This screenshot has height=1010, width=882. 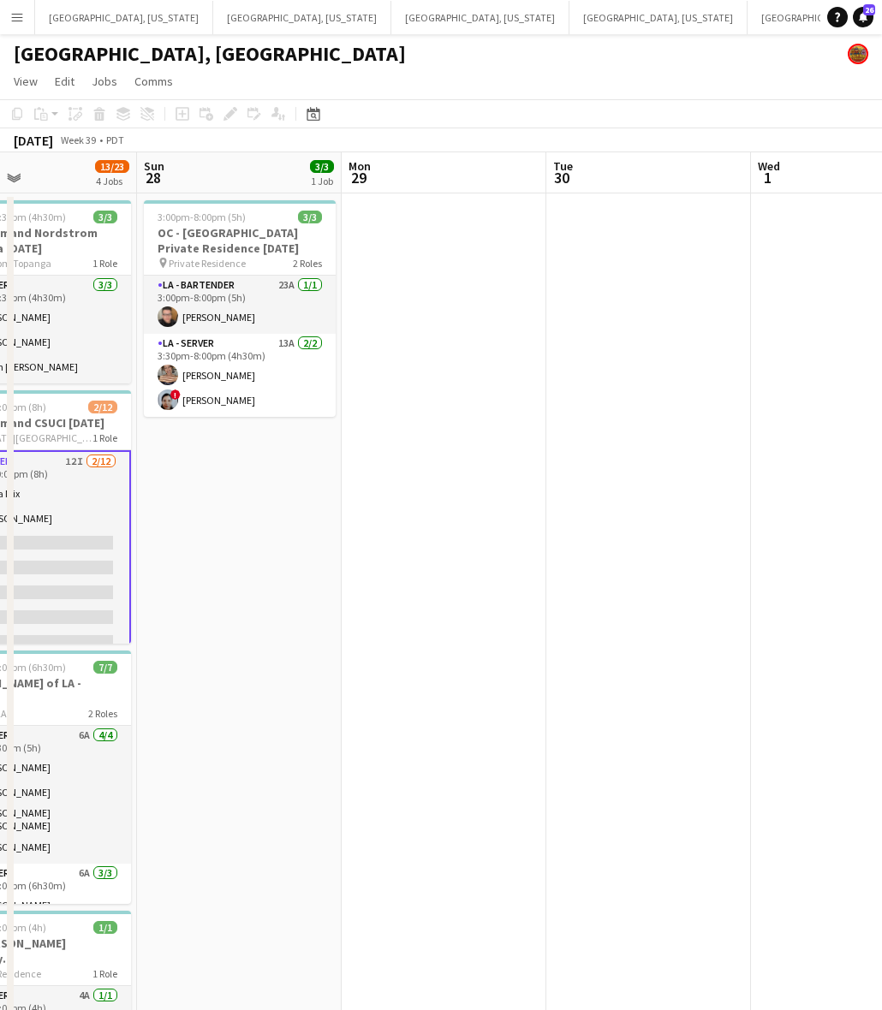 What do you see at coordinates (26, 81) in the screenshot?
I see `a: View` at bounding box center [26, 81].